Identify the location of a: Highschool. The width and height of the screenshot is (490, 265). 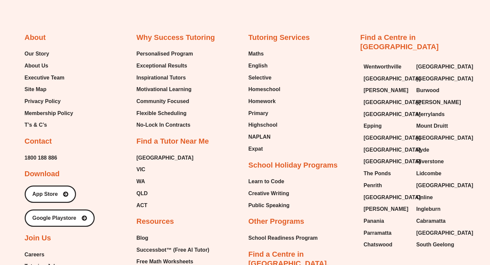
(264, 125).